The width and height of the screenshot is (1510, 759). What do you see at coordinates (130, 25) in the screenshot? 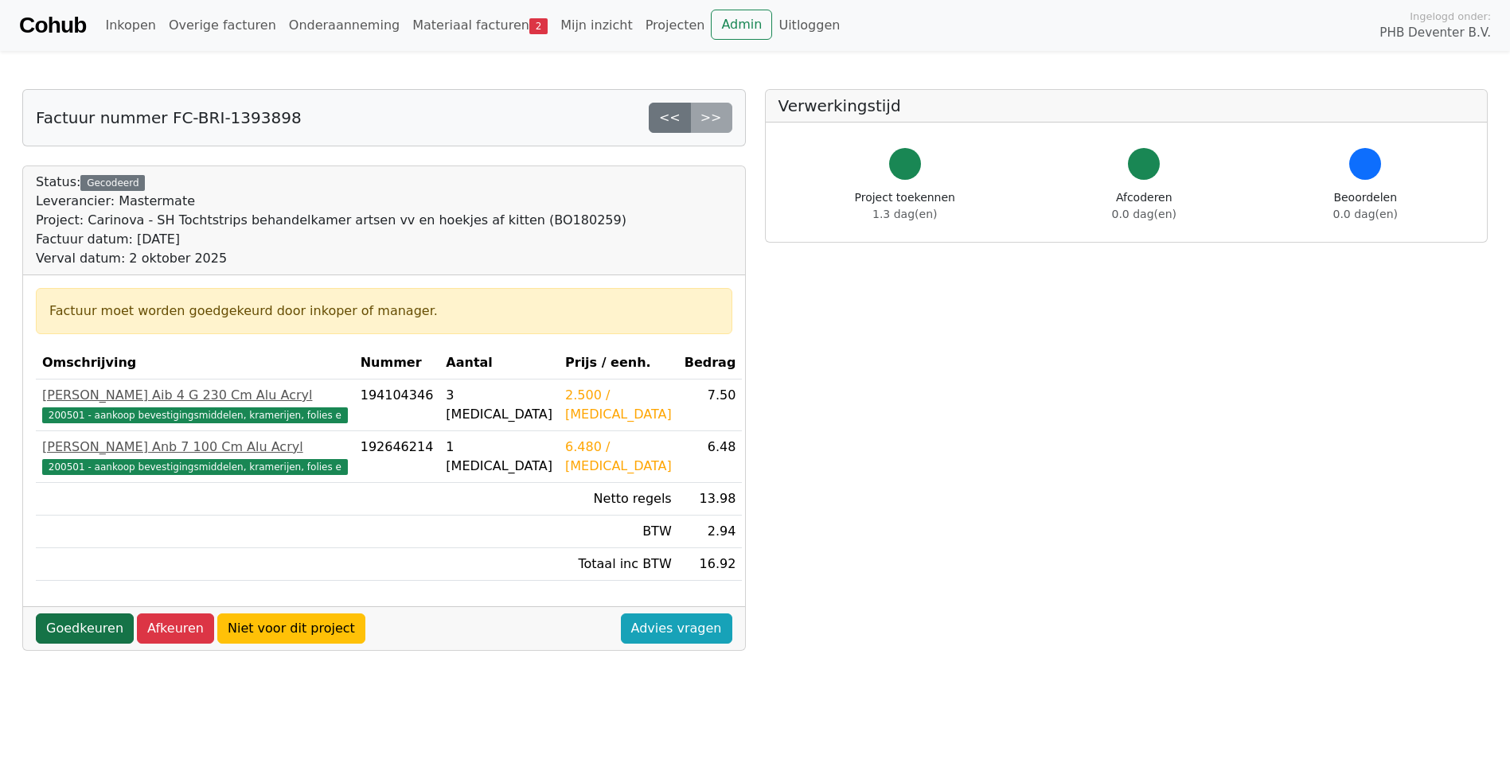
I see `a: Inkopen` at bounding box center [130, 25].